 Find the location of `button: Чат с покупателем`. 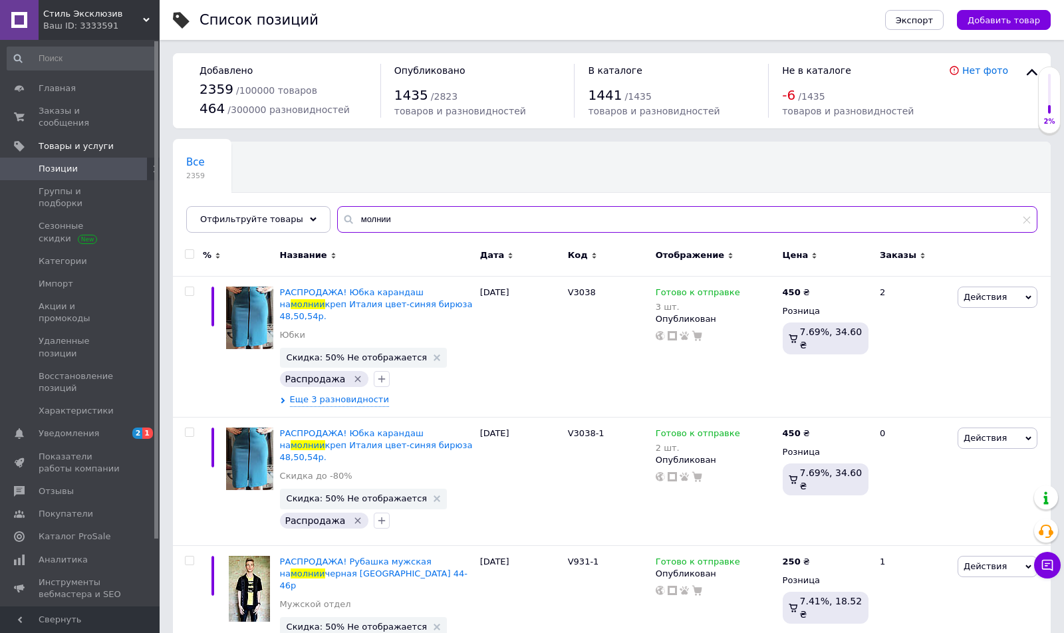

button: Чат с покупателем is located at coordinates (1048, 565).